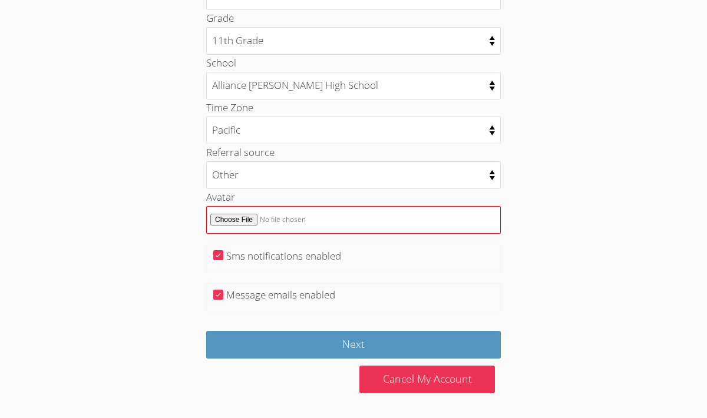 This screenshot has height=418, width=707. I want to click on label: Referral source, so click(240, 152).